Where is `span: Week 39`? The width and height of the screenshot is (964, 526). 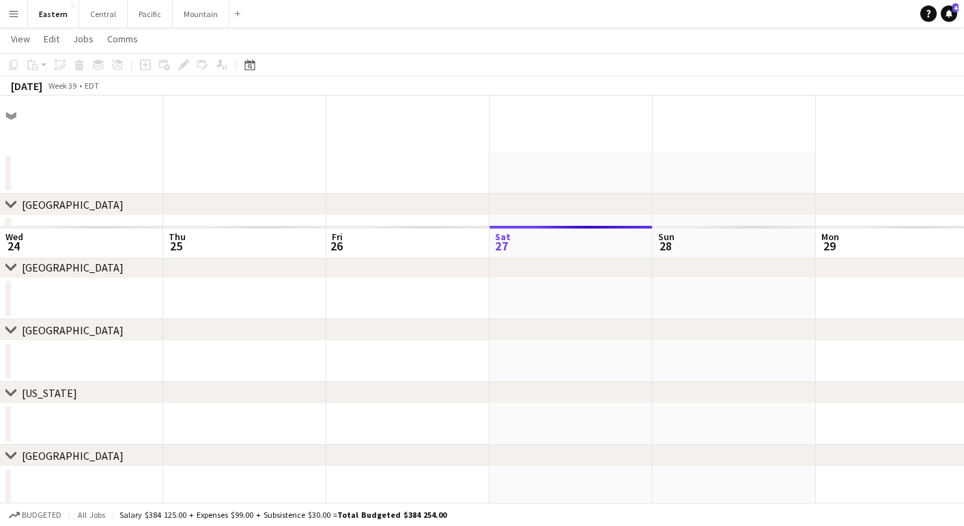
span: Week 39 is located at coordinates (62, 85).